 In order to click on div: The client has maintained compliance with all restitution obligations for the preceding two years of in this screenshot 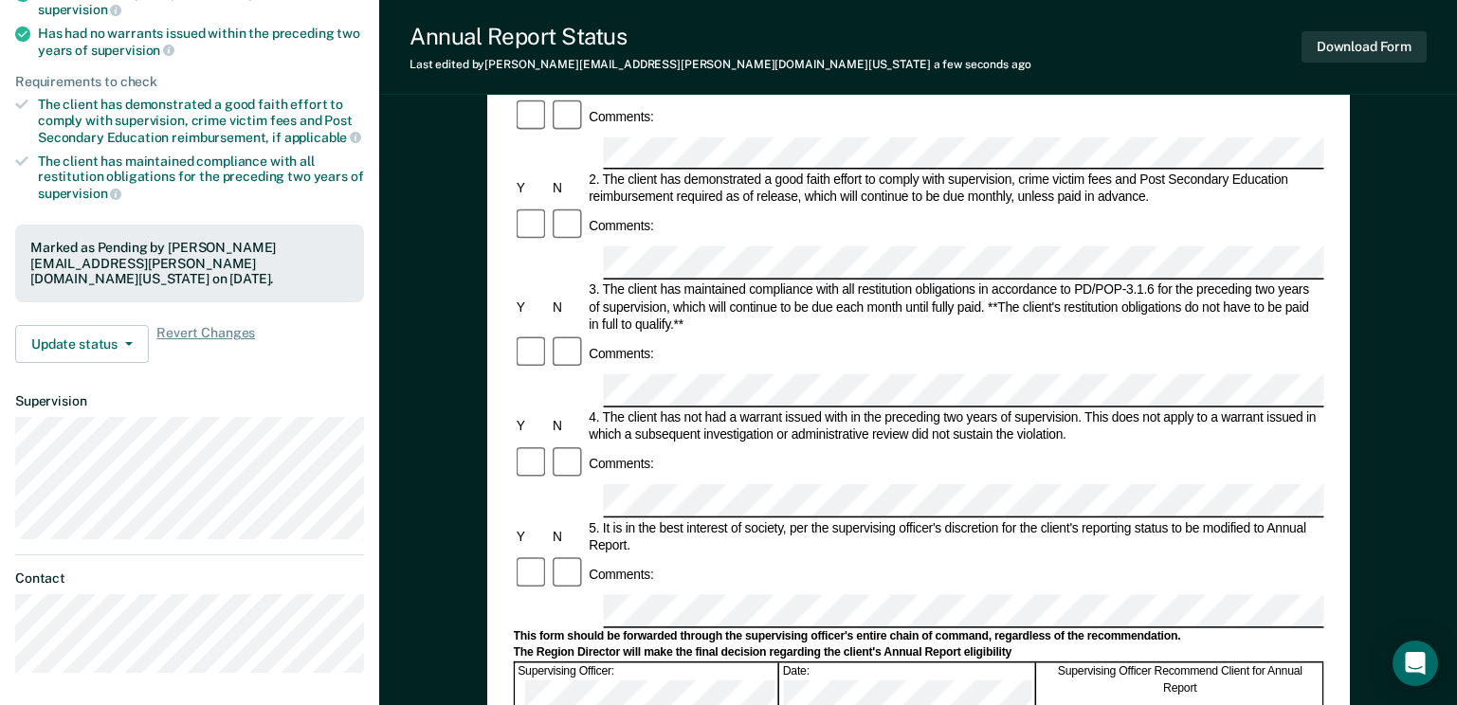, I will do `click(201, 177)`.